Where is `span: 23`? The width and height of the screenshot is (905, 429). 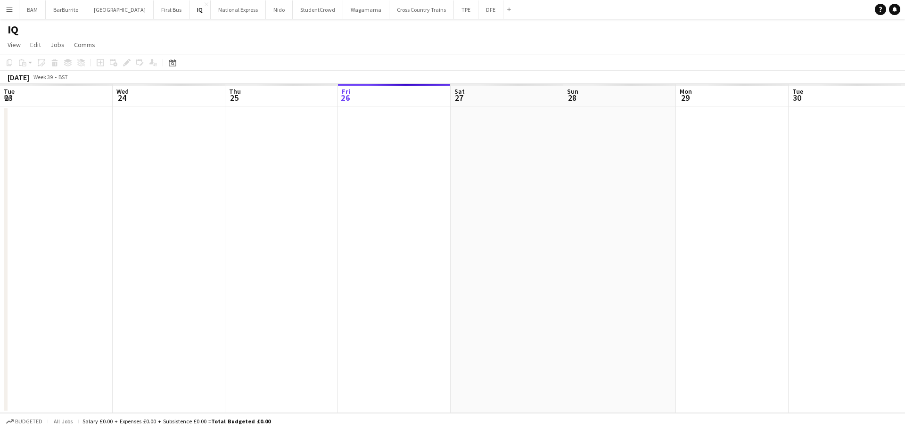 span: 23 is located at coordinates (8, 98).